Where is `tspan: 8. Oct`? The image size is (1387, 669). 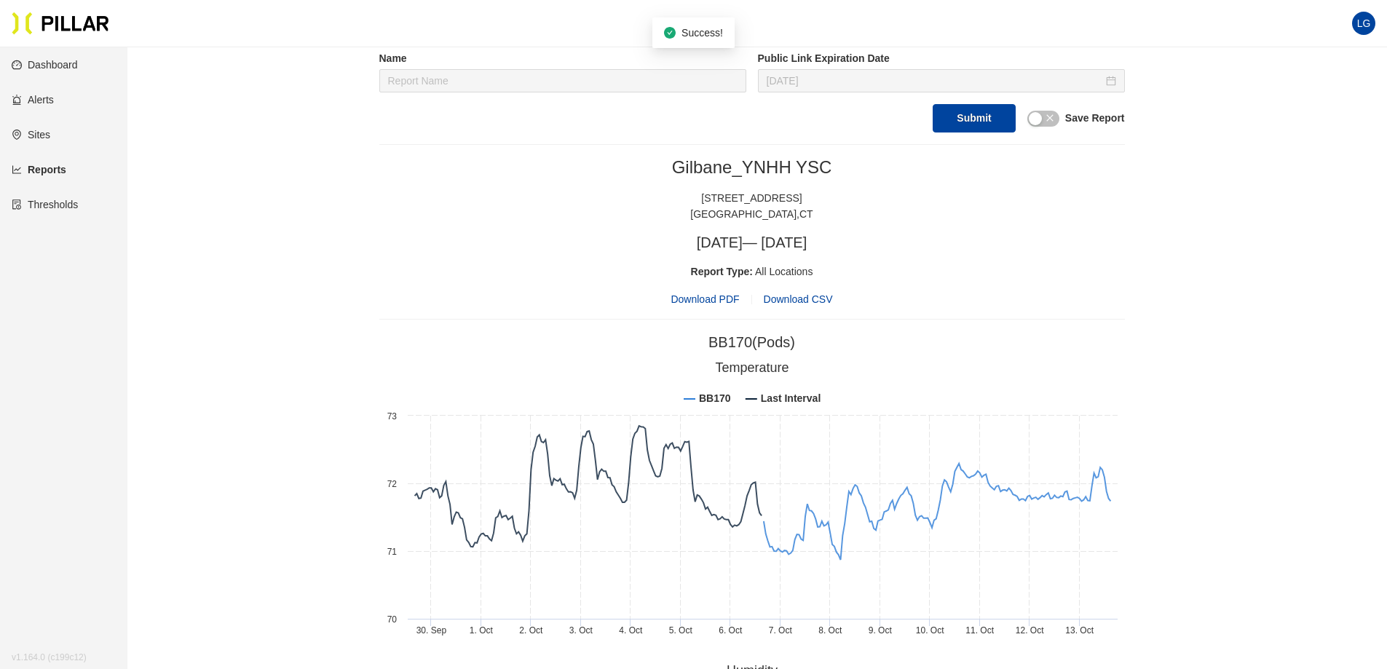
tspan: 8. Oct is located at coordinates (830, 631).